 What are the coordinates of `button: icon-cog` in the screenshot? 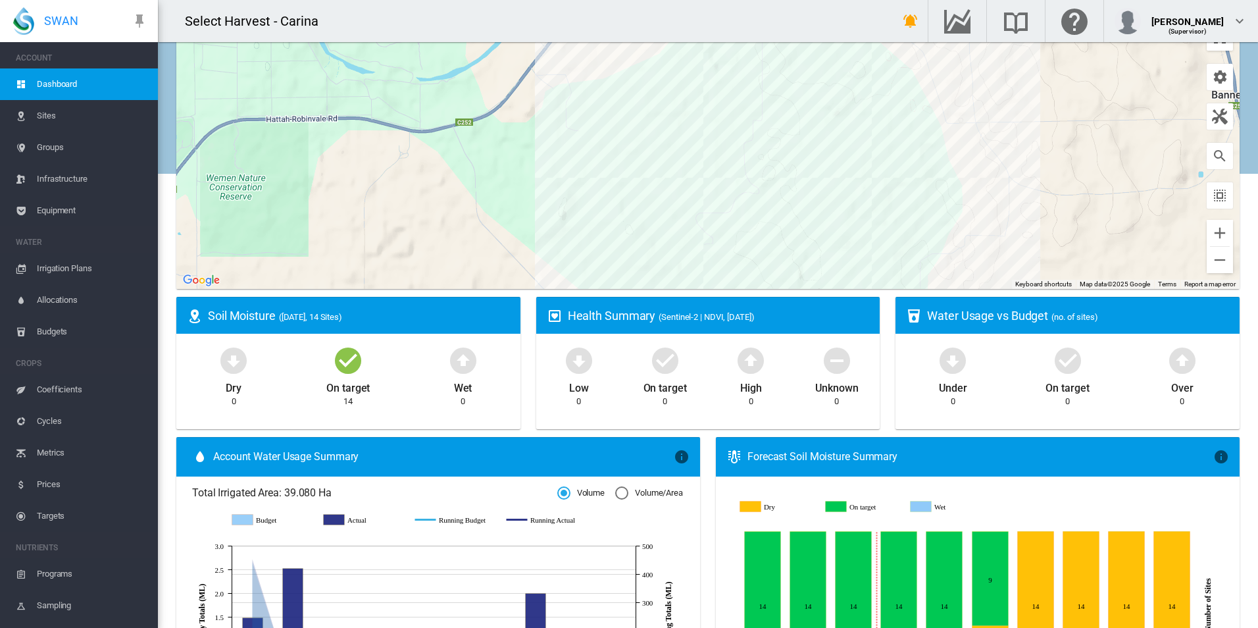 It's located at (1219, 77).